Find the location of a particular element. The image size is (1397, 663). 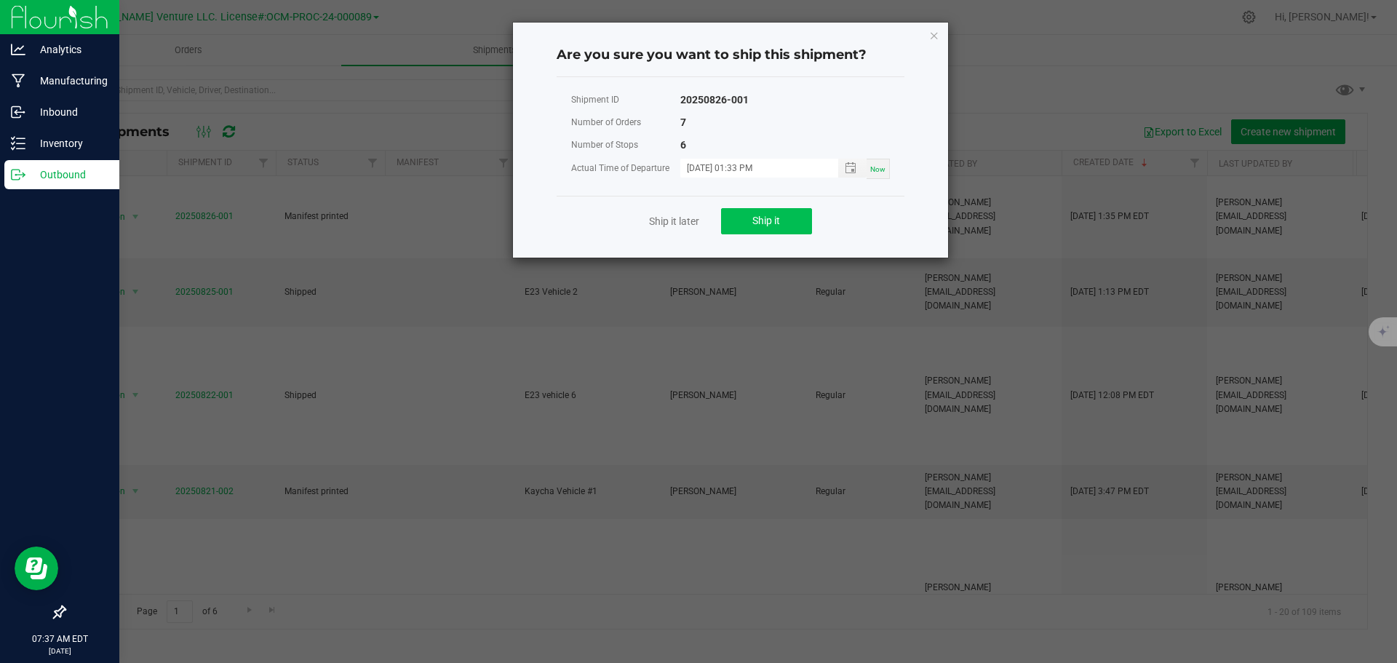

div: Number of Orders is located at coordinates (626, 122).